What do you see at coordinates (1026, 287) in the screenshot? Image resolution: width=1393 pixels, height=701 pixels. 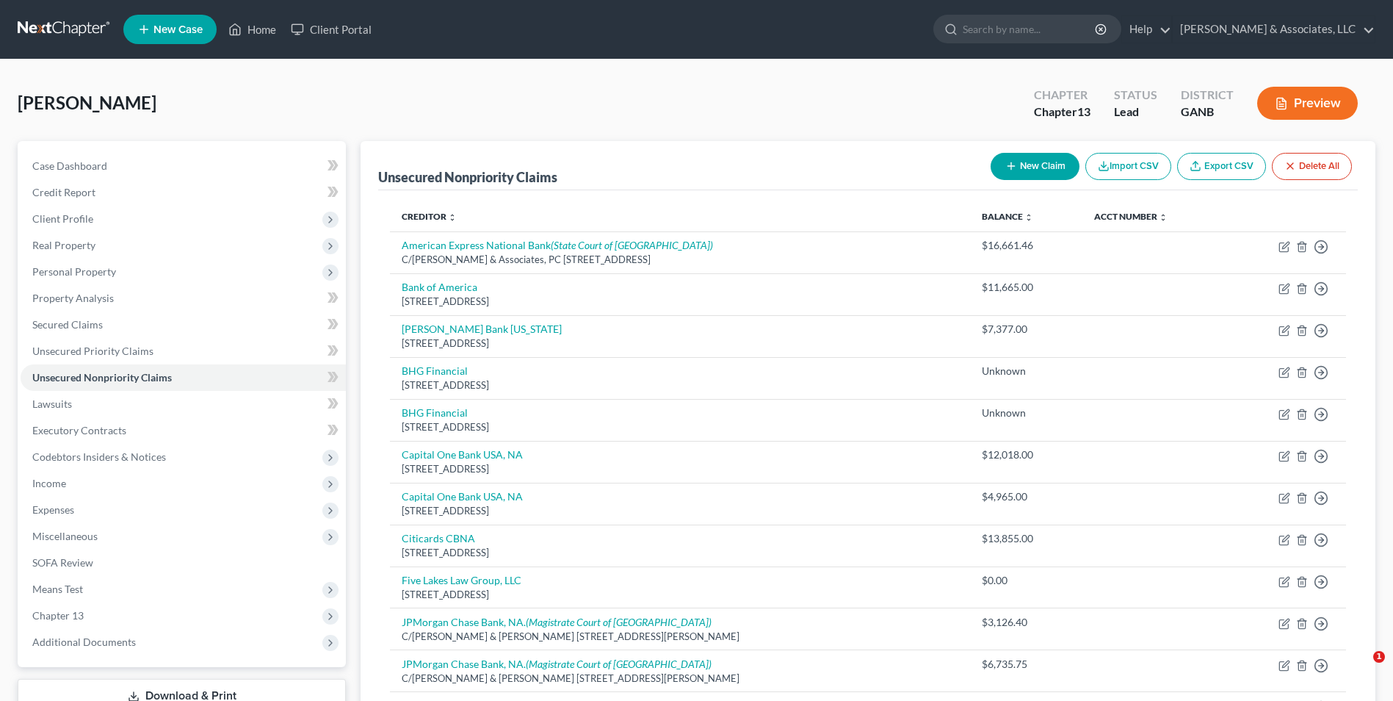 I see `div: $11,665.00` at bounding box center [1026, 287].